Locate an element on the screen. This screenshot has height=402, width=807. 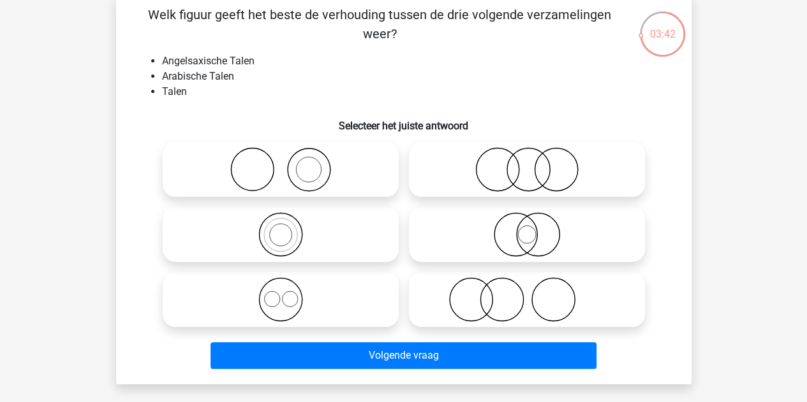
h6: Selecteer het juiste antwoord is located at coordinates (404, 121).